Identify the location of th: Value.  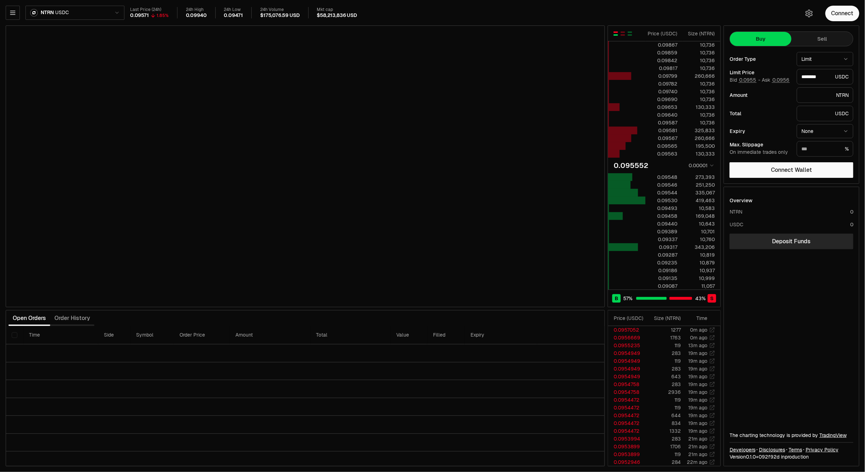
(409, 335).